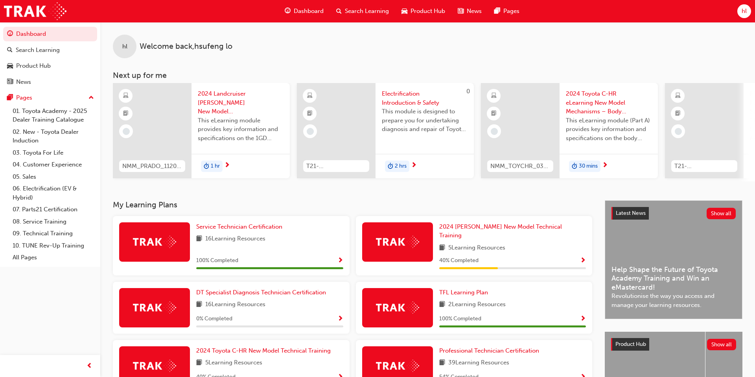 This screenshot has height=377, width=755. Describe the element at coordinates (10, 34) in the screenshot. I see `span: guage-icon` at that location.